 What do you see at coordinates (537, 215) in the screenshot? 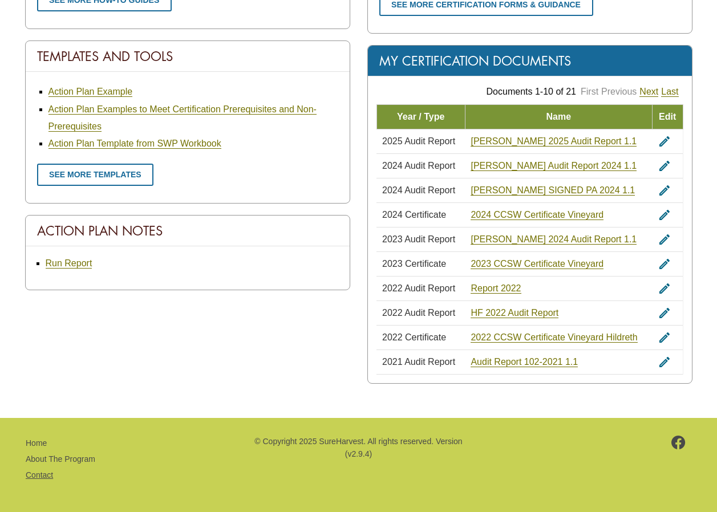
I see `a: 2024 CCSW Certificate Vineyard` at bounding box center [537, 215].